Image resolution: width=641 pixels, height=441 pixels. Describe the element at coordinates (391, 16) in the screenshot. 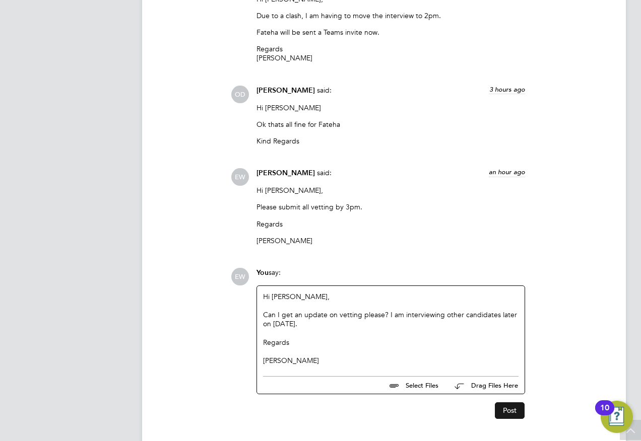

I see `p: Due to a clash, I am having to move the interview to 2pm.` at that location.